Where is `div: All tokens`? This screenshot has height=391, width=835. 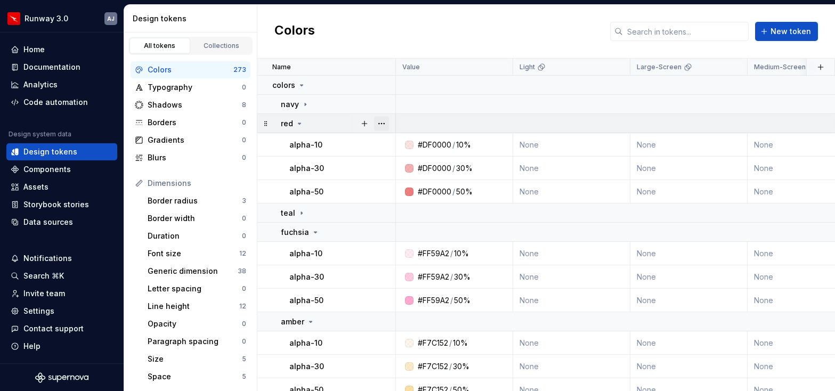
div: All tokens is located at coordinates (160, 46).